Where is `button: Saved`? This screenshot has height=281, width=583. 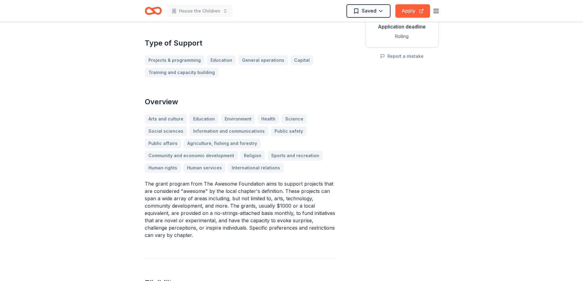
button: Saved is located at coordinates (368, 11).